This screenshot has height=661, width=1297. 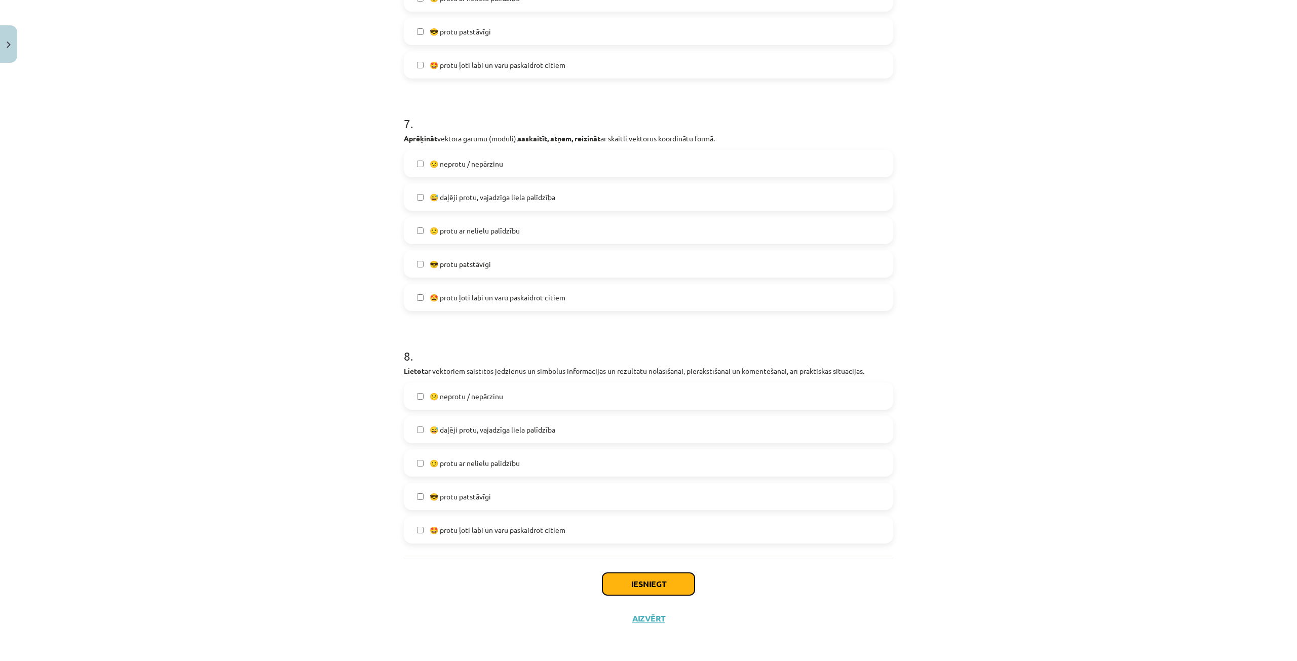 I want to click on p: vektora garumu (moduli), ar skaitli vektorus koordinātu formā., so click(x=648, y=138).